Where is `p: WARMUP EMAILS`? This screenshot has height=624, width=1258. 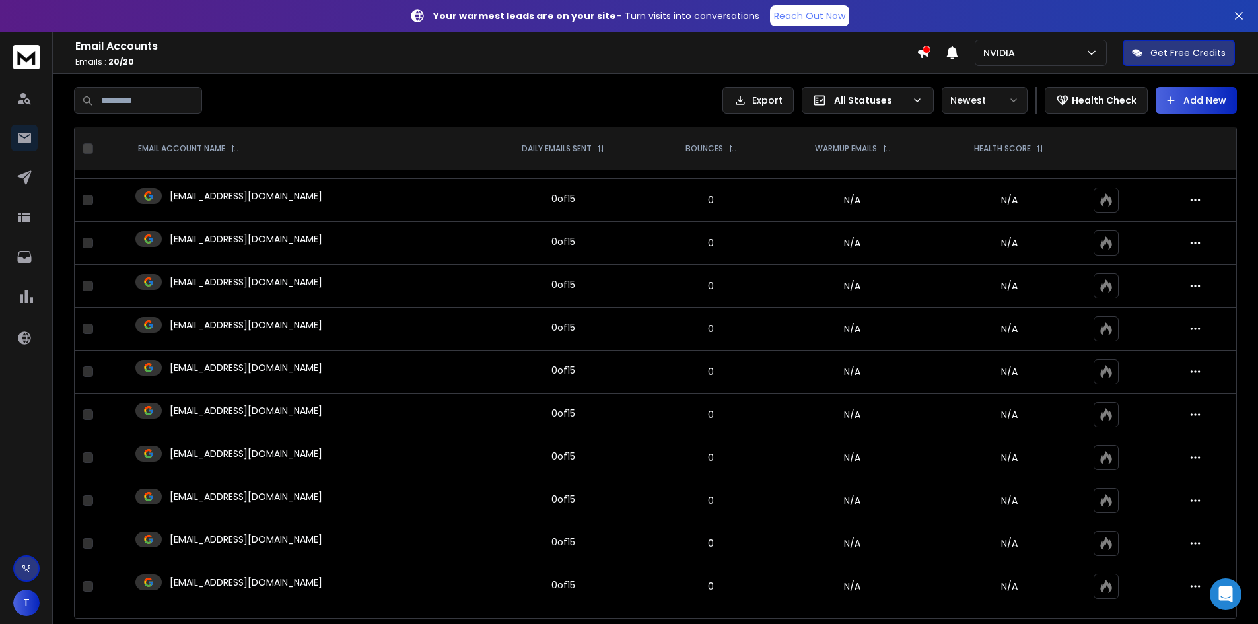 p: WARMUP EMAILS is located at coordinates (846, 149).